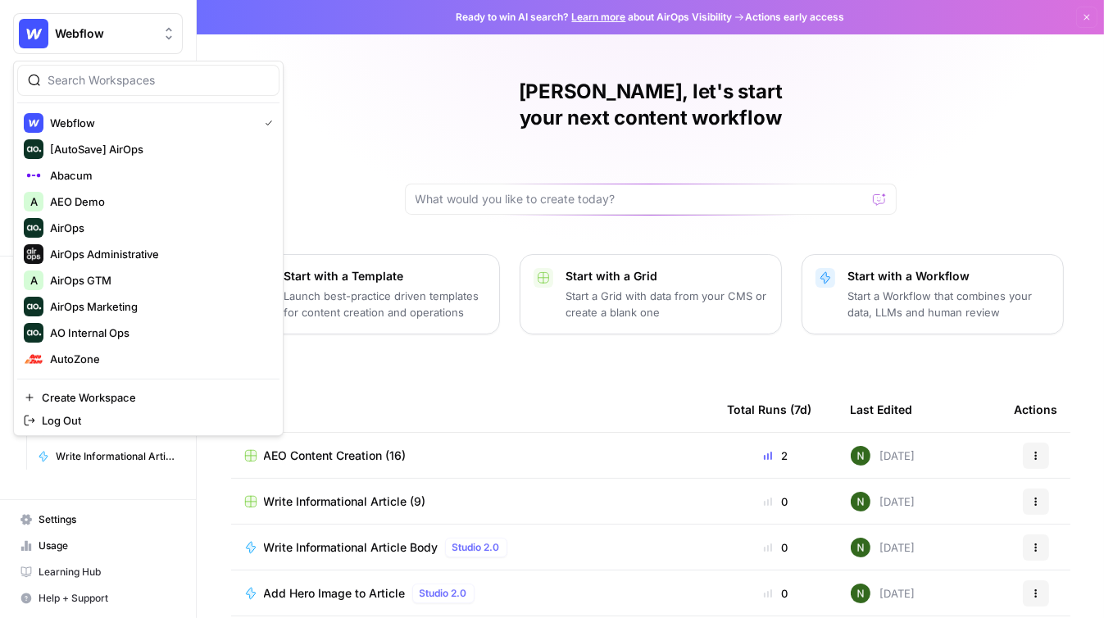 The height and width of the screenshot is (618, 1104). I want to click on p: Launch best-practice driven templates for content creation and operations, so click(385, 304).